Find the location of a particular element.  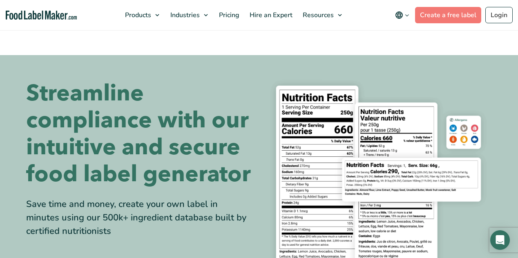

span: Products is located at coordinates (137, 15).